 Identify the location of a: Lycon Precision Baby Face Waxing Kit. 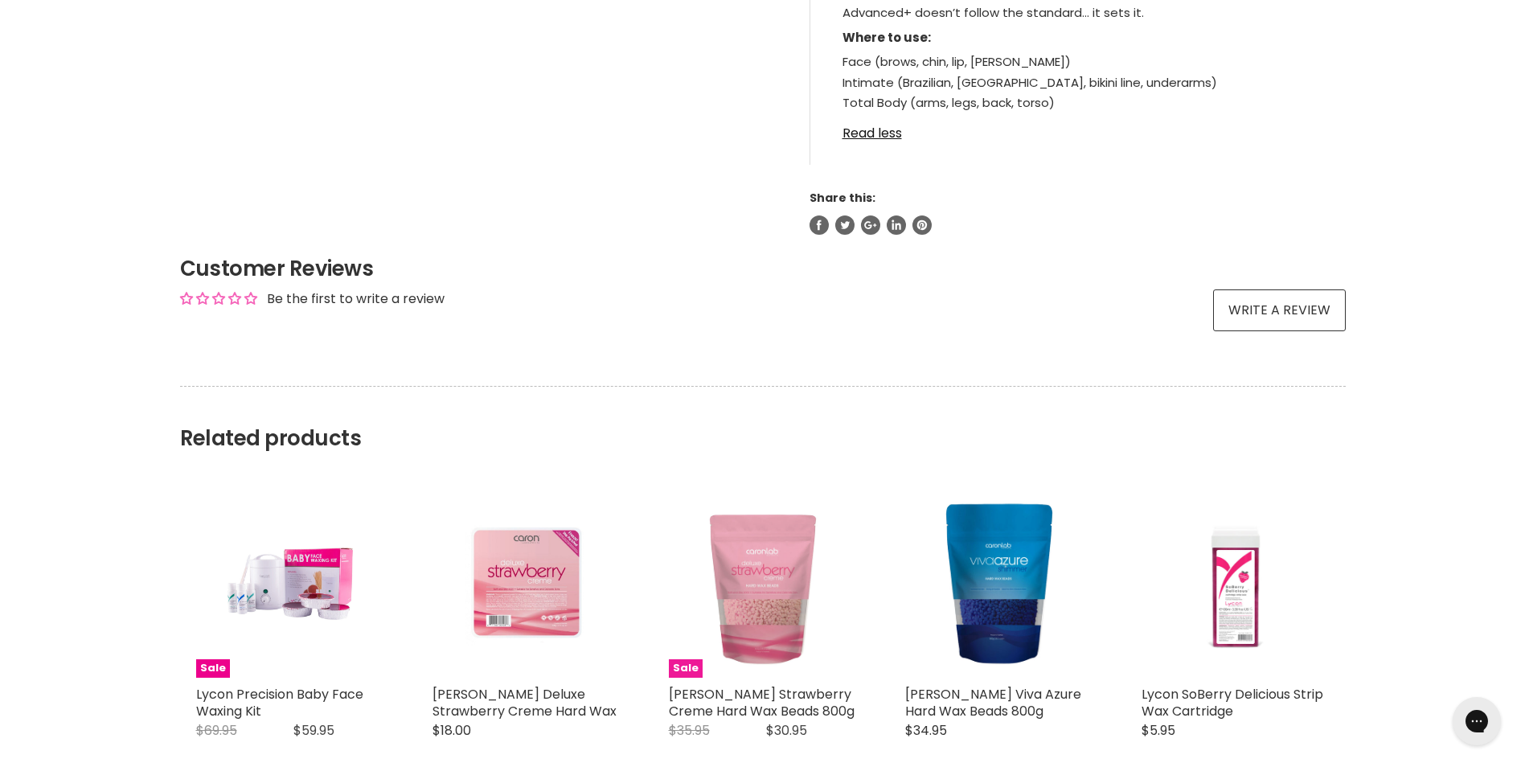
(280, 703).